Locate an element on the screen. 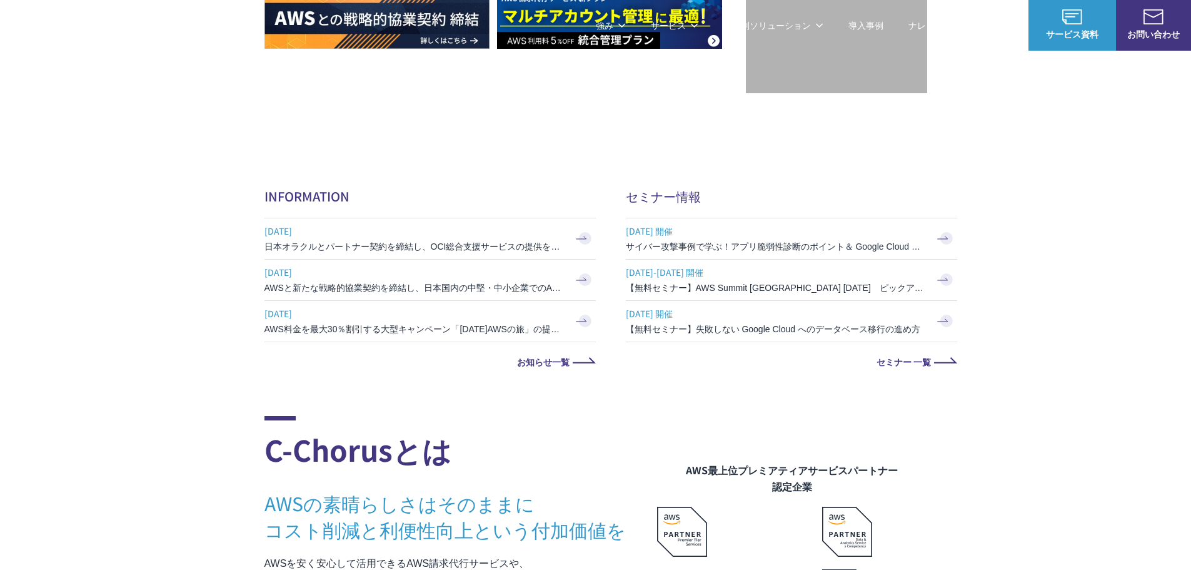 The height and width of the screenshot is (570, 1191). a: セミナー 一覧 is located at coordinates (792, 361).